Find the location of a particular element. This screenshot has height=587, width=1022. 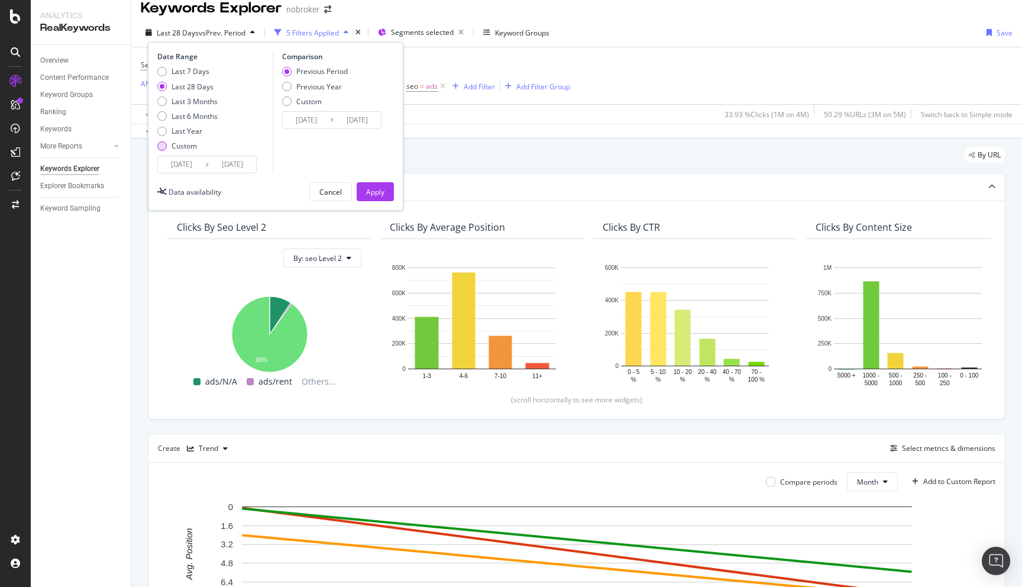

text: 10 - 20 is located at coordinates (683, 371).